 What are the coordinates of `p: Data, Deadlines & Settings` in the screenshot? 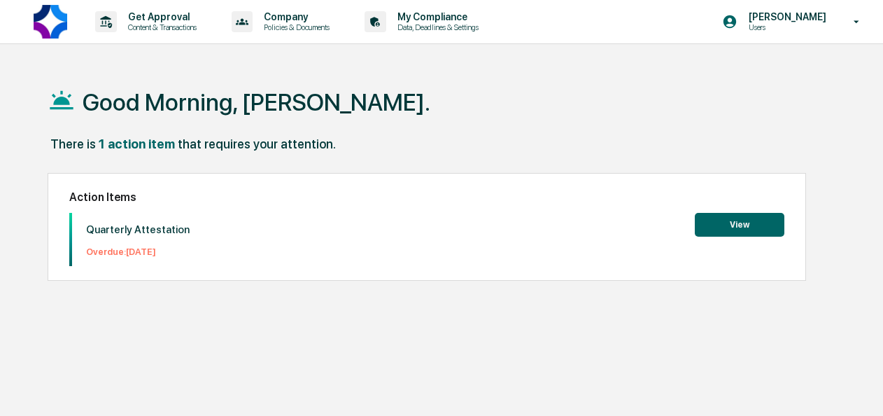 It's located at (436, 27).